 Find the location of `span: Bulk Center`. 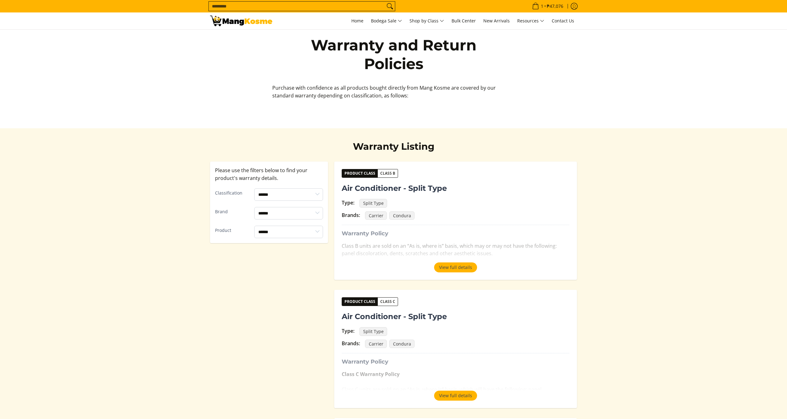

span: Bulk Center is located at coordinates (464, 21).